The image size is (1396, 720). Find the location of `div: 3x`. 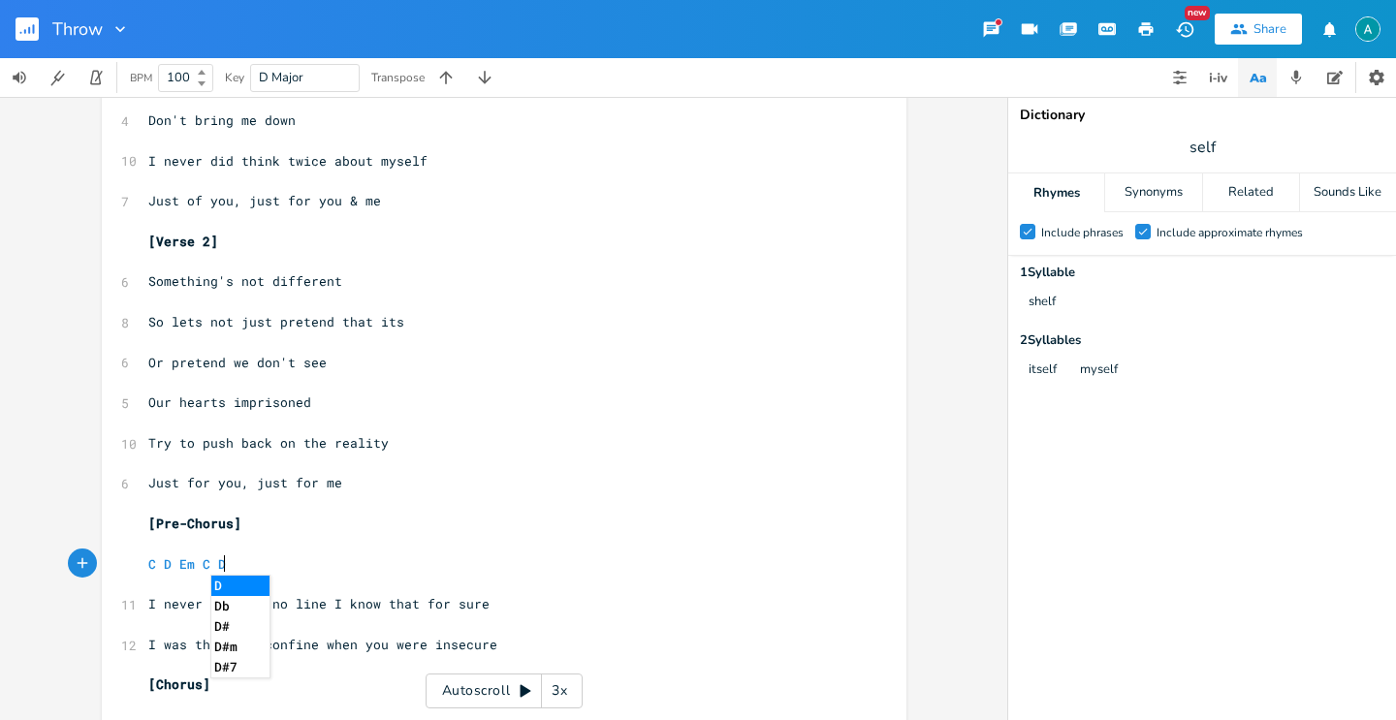

div: 3x is located at coordinates (559, 691).